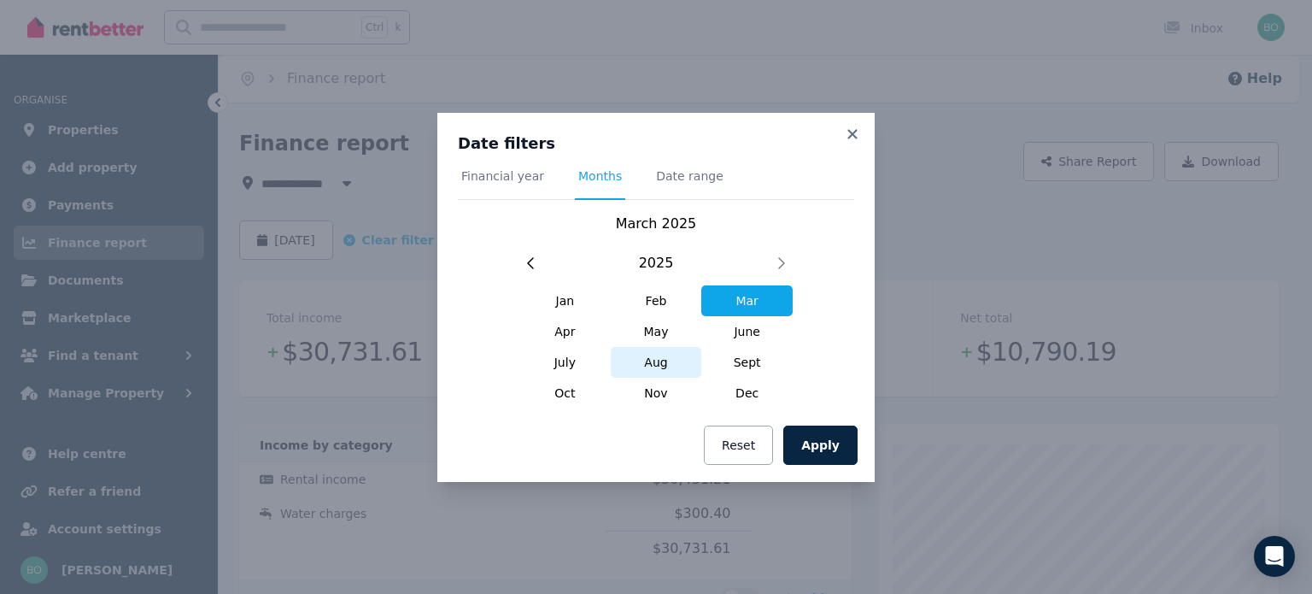  I want to click on span: Oct, so click(565, 393).